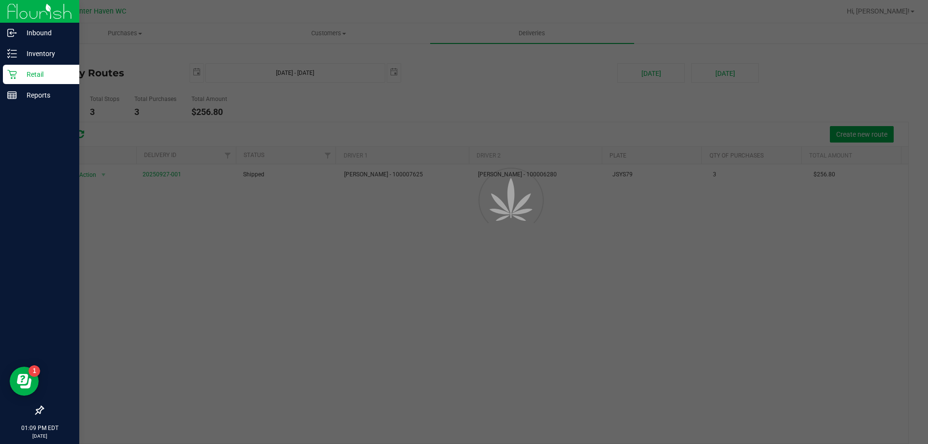 The image size is (928, 444). Describe the element at coordinates (46, 74) in the screenshot. I see `p: Retail` at that location.